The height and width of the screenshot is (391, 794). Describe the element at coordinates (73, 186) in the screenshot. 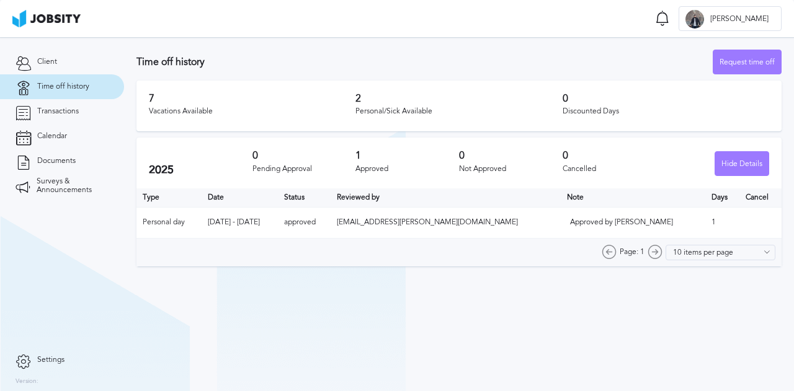

I see `span: Surveys & Announcements` at that location.